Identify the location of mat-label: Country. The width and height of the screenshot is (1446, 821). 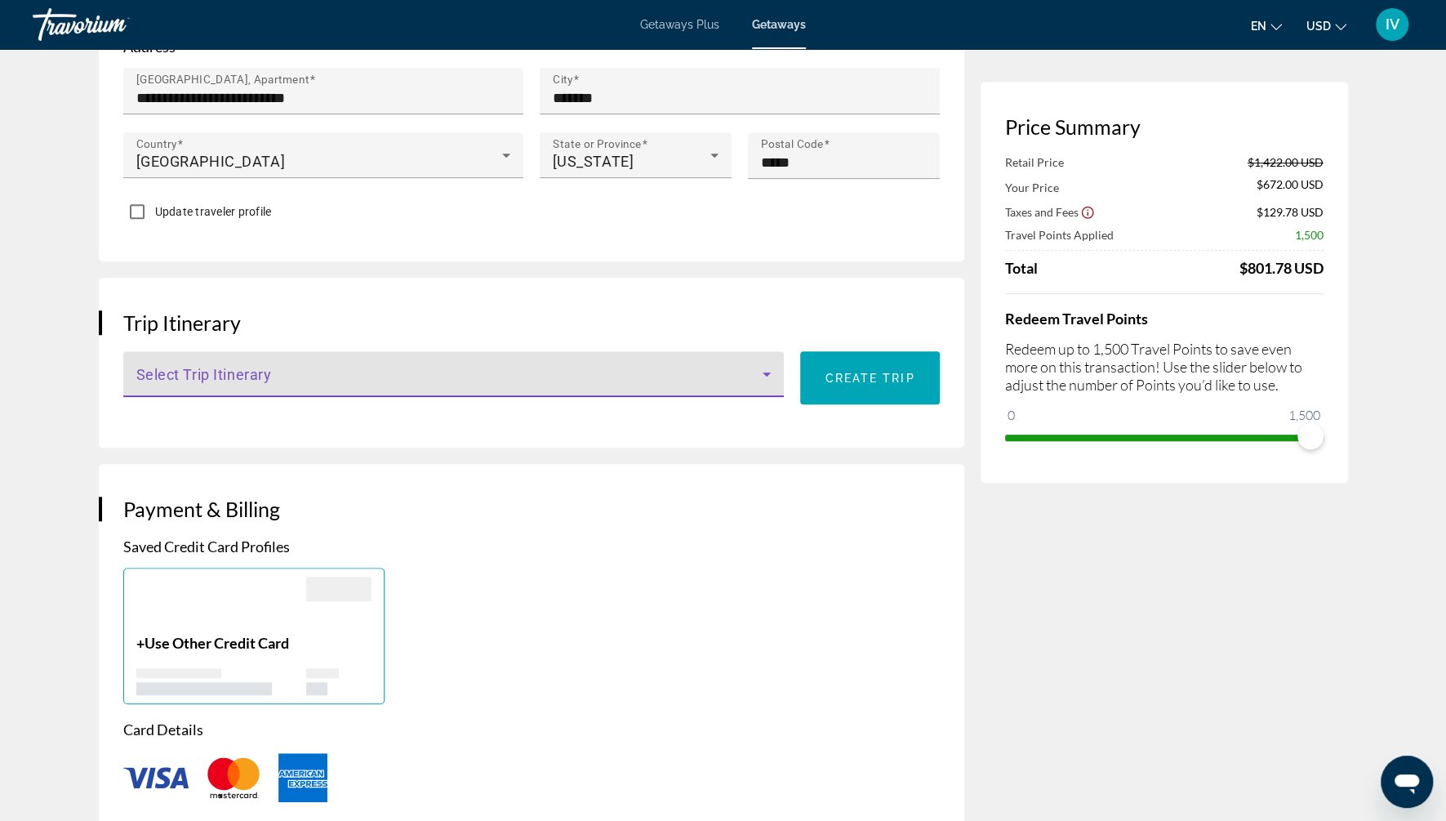
(157, 144).